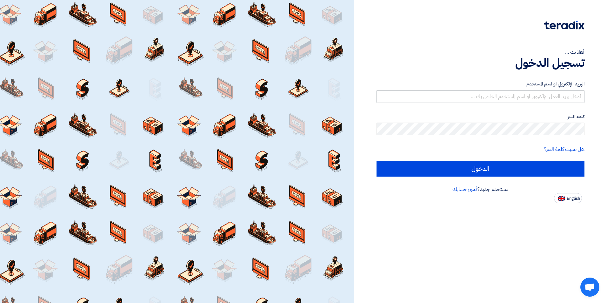 This screenshot has height=303, width=607. Describe the element at coordinates (481, 63) in the screenshot. I see `h1: تسجيل الدخول` at that location.